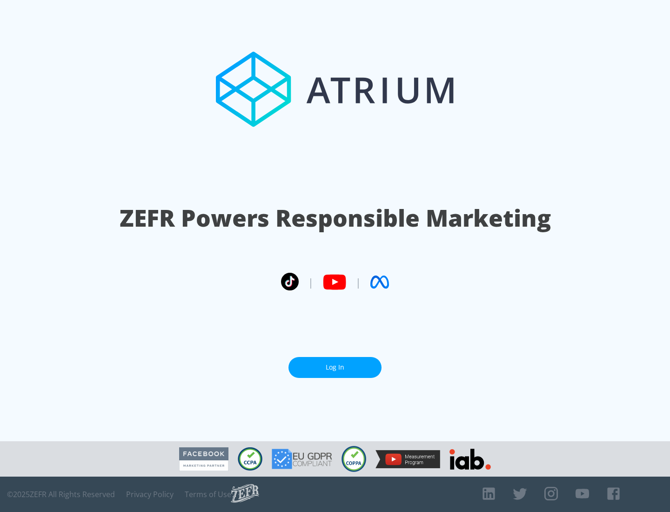  I want to click on a: Privacy Policy, so click(150, 494).